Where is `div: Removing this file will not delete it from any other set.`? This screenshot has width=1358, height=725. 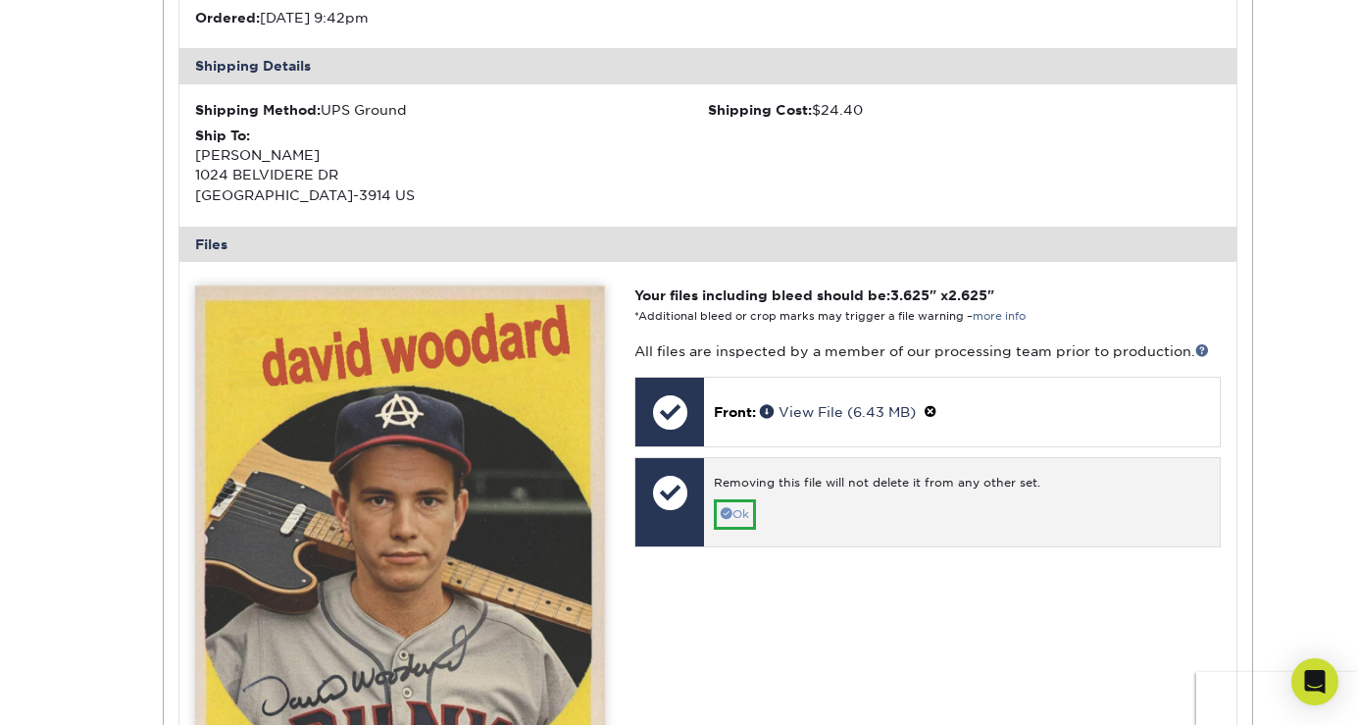
div: Removing this file will not delete it from any other set. is located at coordinates (961, 486).